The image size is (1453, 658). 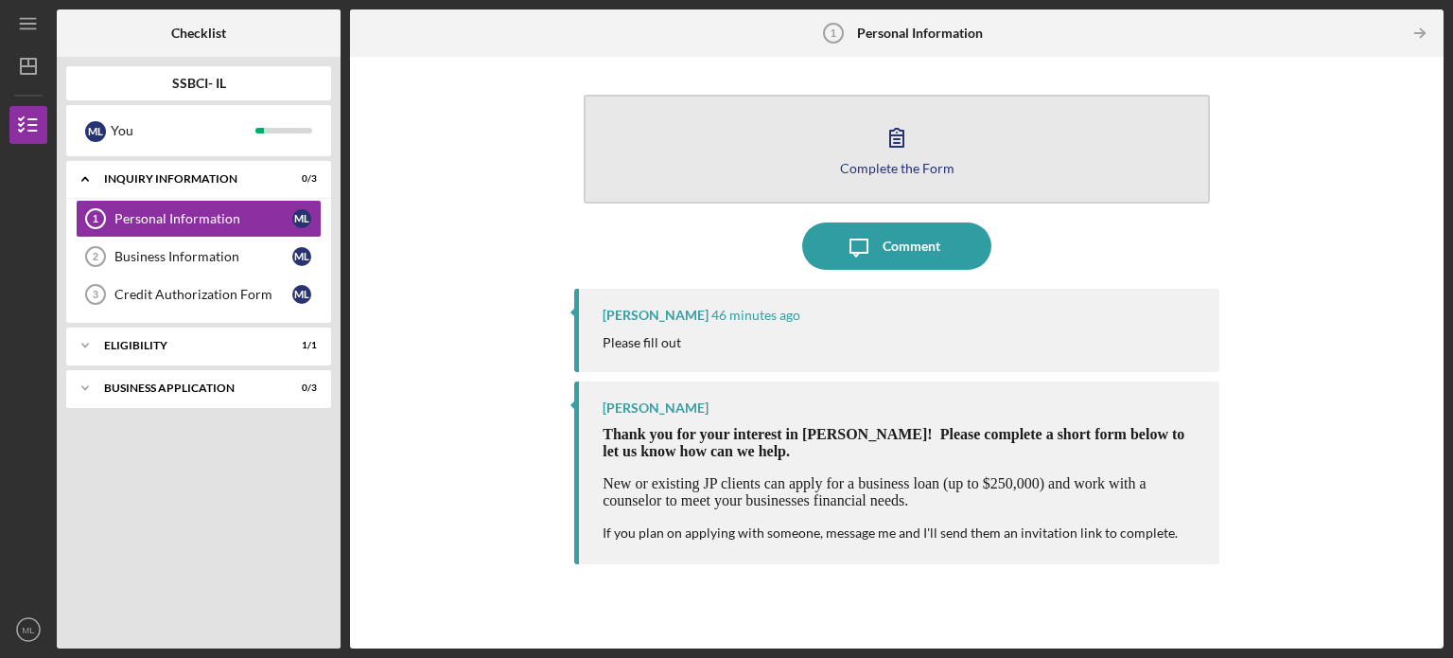 What do you see at coordinates (199, 294) in the screenshot?
I see `a: 3Credit Authorization FormML` at bounding box center [199, 294].